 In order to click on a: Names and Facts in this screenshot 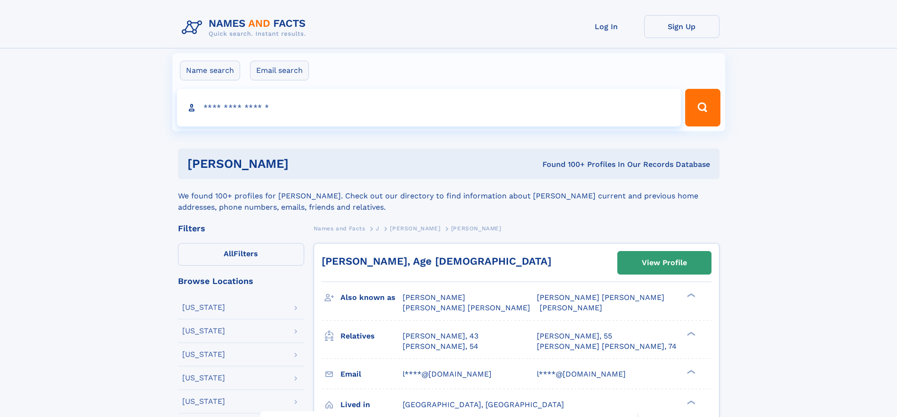, I will do `click(339, 228)`.